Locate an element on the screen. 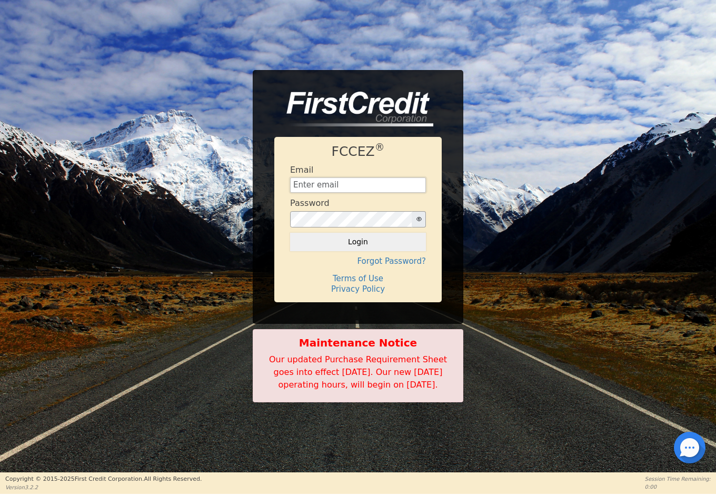 Image resolution: width=716 pixels, height=495 pixels. p: Version 3.2.2 is located at coordinates (103, 487).